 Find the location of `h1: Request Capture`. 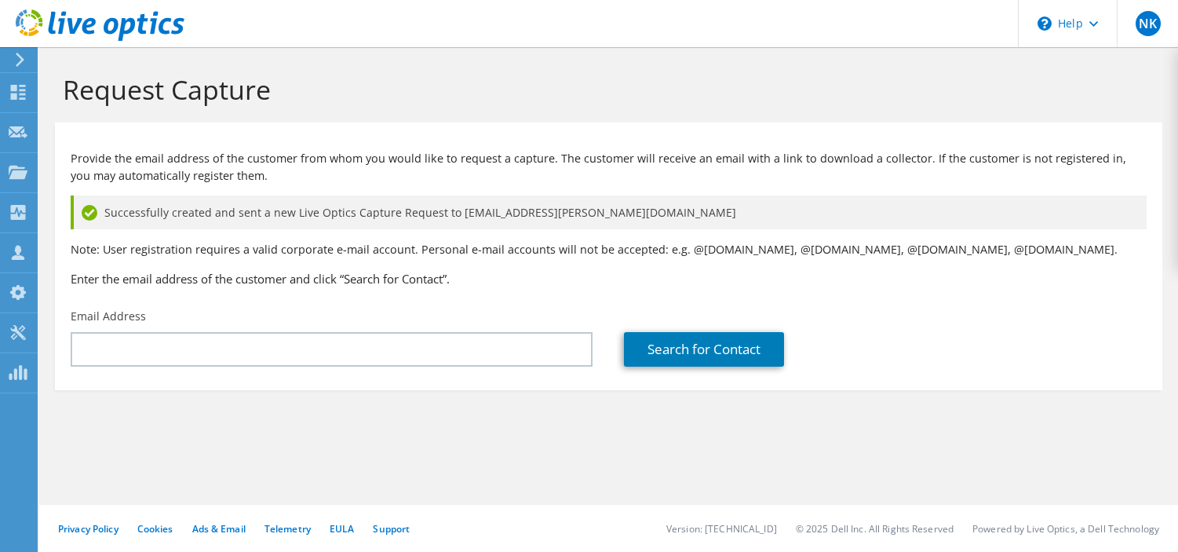

h1: Request Capture is located at coordinates (604, 89).